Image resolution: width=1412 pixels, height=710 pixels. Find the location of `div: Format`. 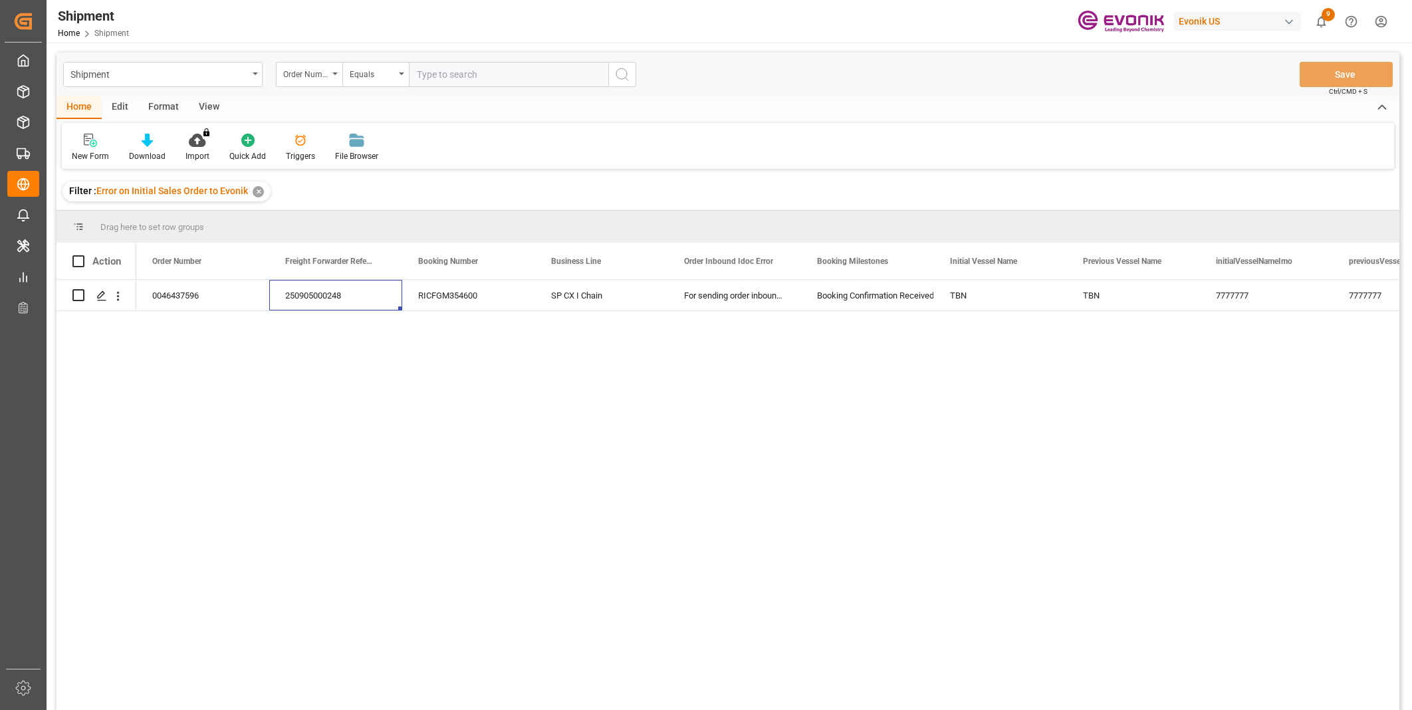

div: Format is located at coordinates (164, 108).